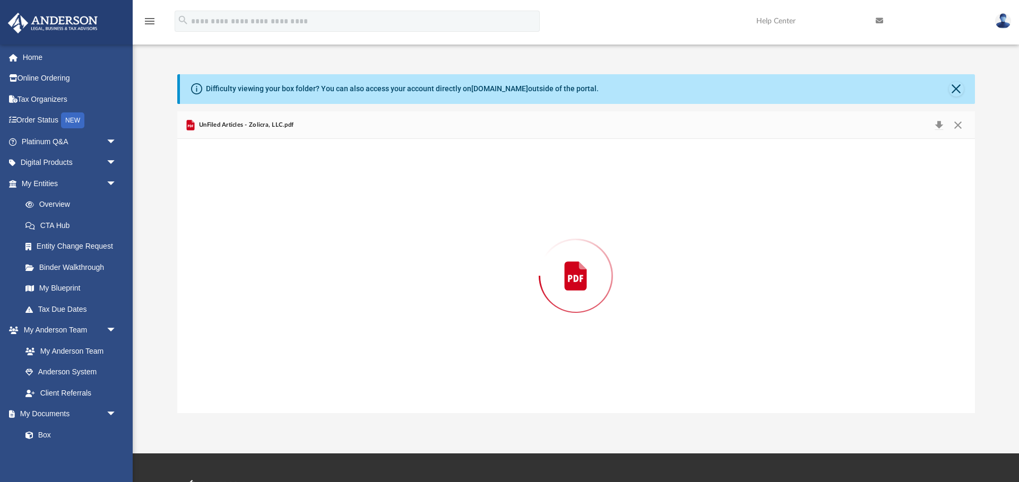  Describe the element at coordinates (68, 351) in the screenshot. I see `a: My Anderson Team` at that location.